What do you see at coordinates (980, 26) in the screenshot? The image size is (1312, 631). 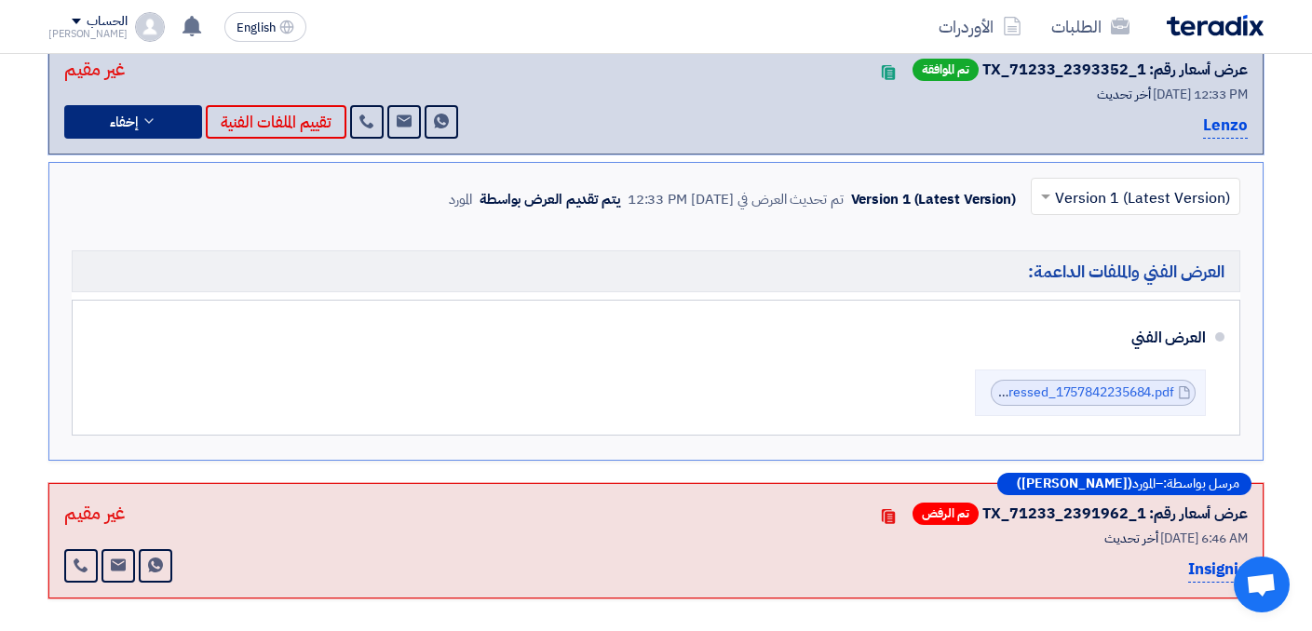 I see `a: الأوردرات` at bounding box center [980, 26].